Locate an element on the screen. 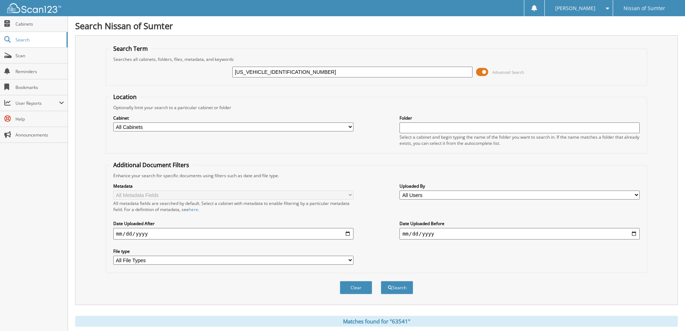 The width and height of the screenshot is (685, 331). span: User Reports is located at coordinates (37, 103).